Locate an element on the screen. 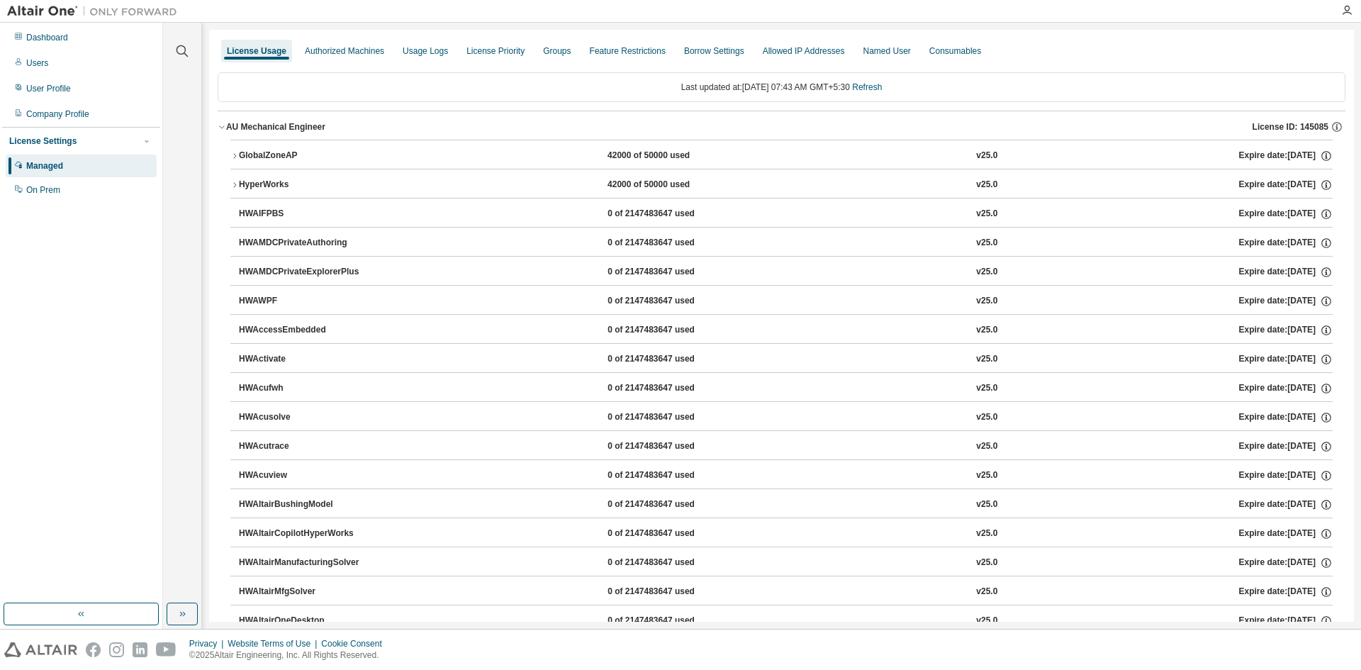 This screenshot has height=670, width=1361. img: youtube.svg is located at coordinates (166, 649).